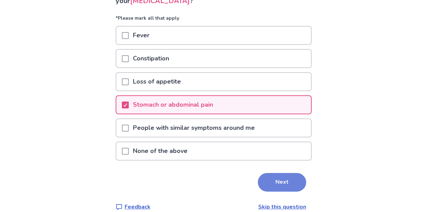 This screenshot has height=212, width=427. I want to click on p: None of the above, so click(160, 151).